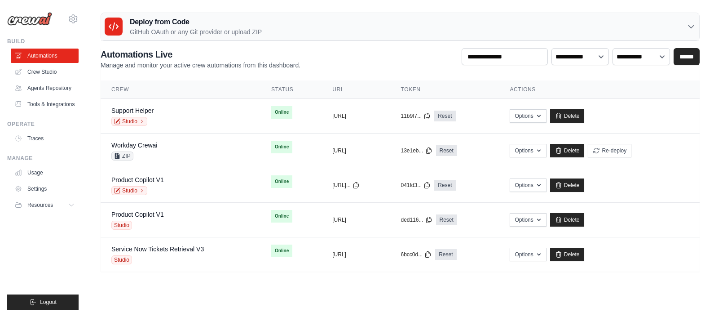  I want to click on button: Re-deploy, so click(609, 150).